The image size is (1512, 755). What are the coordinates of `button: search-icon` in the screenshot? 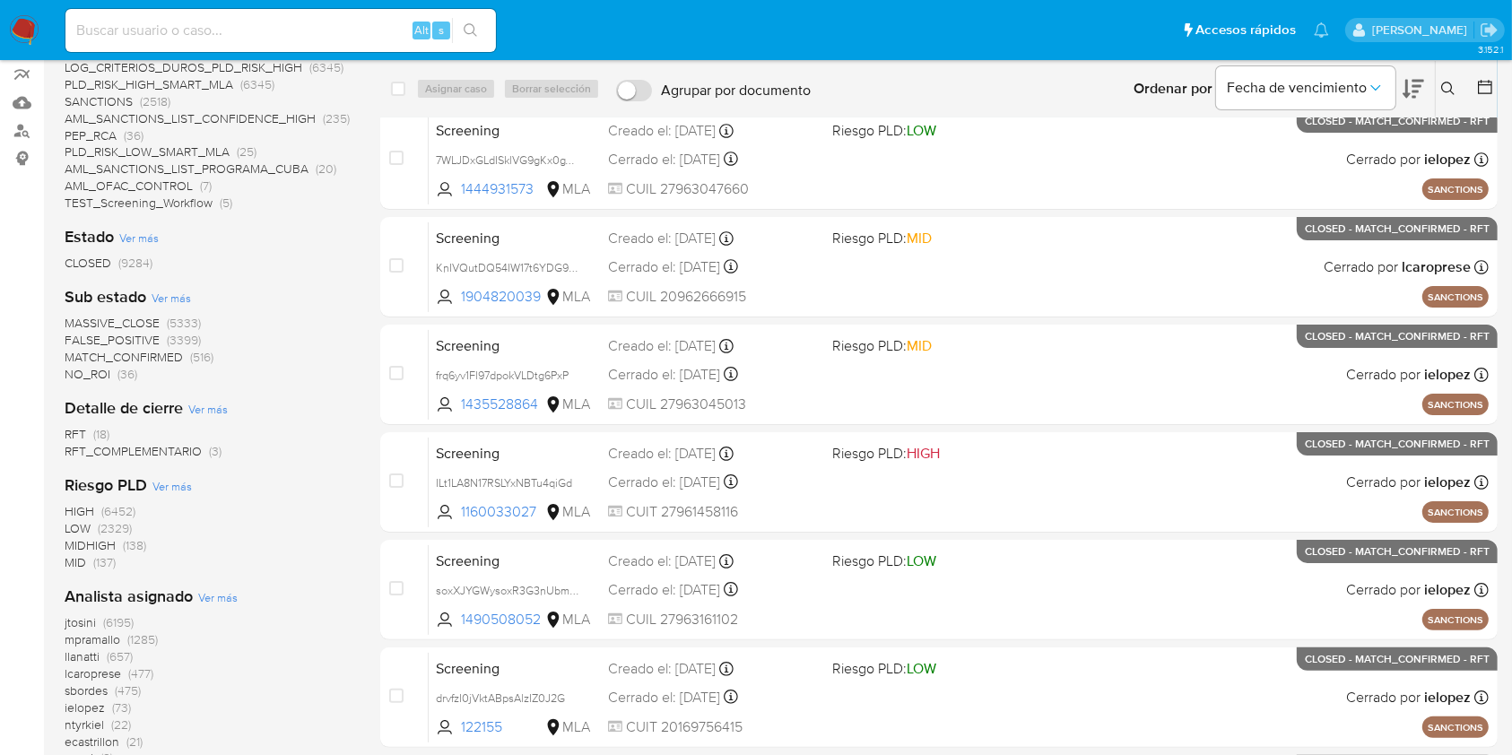 It's located at (470, 30).